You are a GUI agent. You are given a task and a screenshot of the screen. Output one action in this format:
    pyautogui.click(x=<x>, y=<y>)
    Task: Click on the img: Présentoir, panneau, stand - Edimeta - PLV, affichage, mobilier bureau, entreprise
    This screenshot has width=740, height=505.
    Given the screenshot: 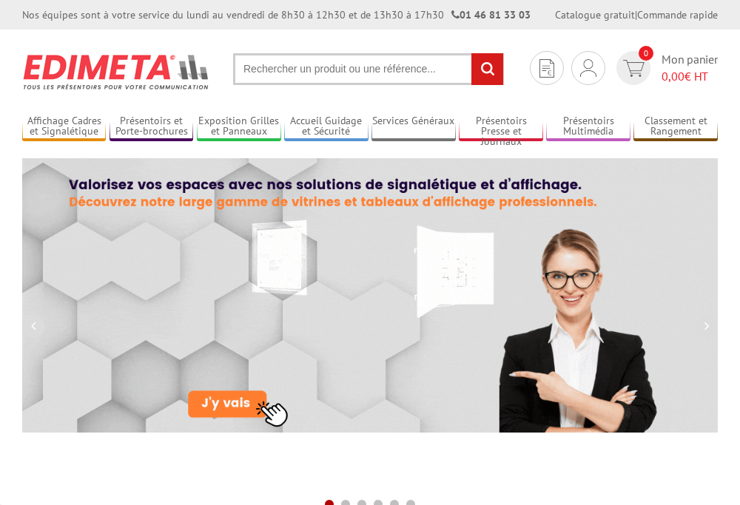 What is the action you would take?
    pyautogui.click(x=116, y=72)
    